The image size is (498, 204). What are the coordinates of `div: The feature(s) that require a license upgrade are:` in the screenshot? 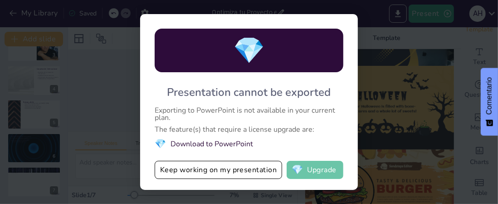 It's located at (249, 129).